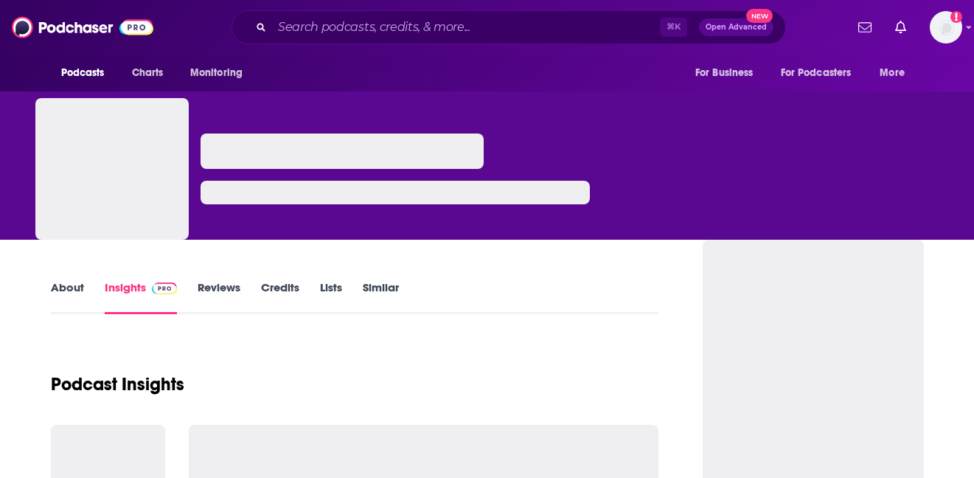 This screenshot has height=478, width=974. I want to click on span: Open Advanced, so click(736, 27).